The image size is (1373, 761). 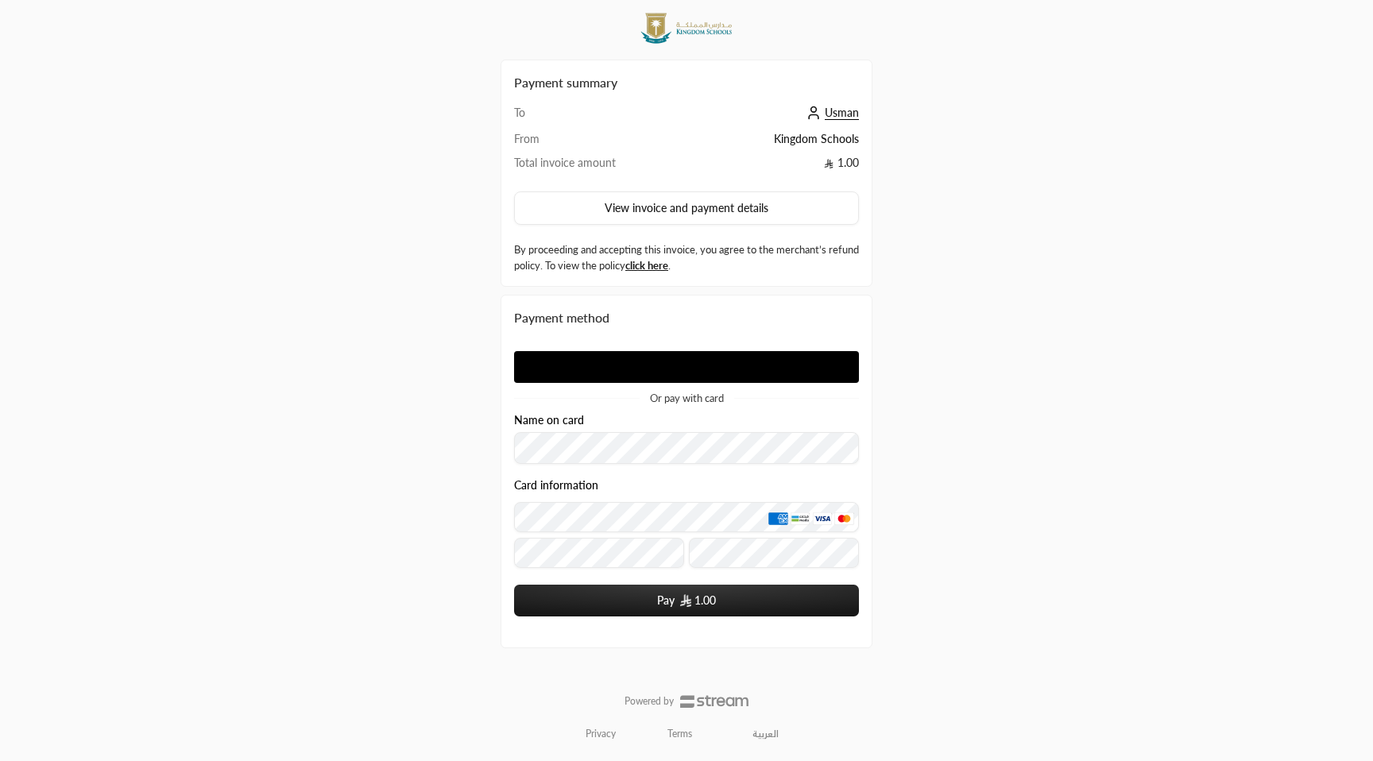 What do you see at coordinates (822, 519) in the screenshot?
I see `img: Visa` at bounding box center [822, 519].